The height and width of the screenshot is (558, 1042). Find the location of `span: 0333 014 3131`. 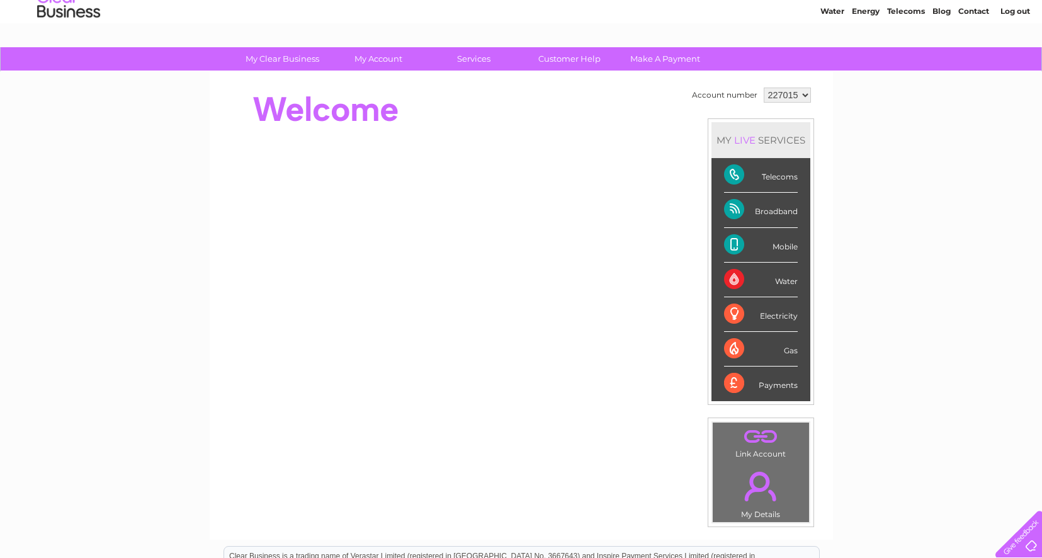

span: 0333 014 3131 is located at coordinates (848, 14).